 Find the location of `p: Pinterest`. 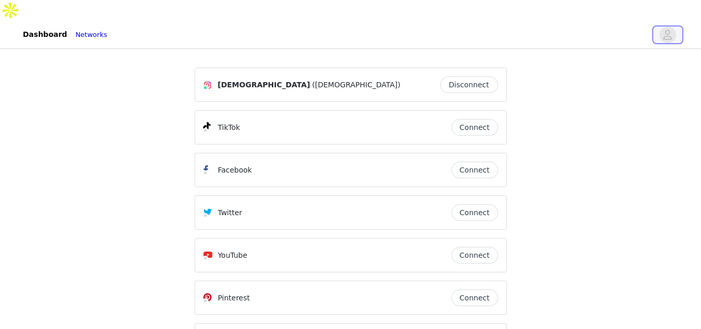

p: Pinterest is located at coordinates (234, 298).